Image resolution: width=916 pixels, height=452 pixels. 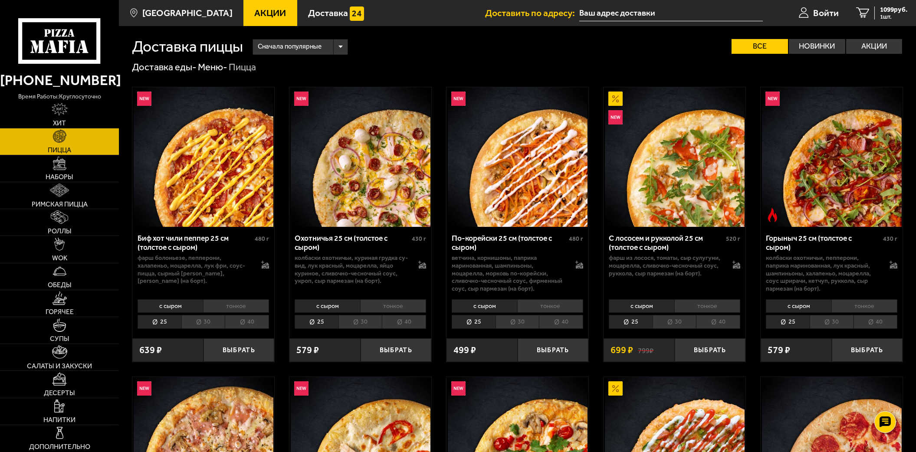 What do you see at coordinates (760, 46) in the screenshot?
I see `label: Все` at bounding box center [760, 46].